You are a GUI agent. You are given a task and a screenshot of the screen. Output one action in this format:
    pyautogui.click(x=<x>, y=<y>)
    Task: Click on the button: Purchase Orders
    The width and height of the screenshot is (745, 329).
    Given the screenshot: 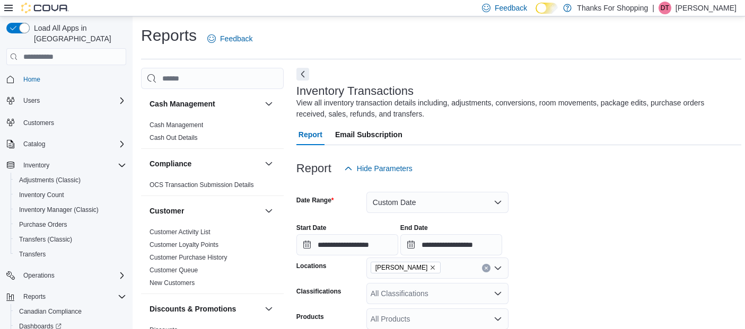 What is the action you would take?
    pyautogui.click(x=71, y=225)
    